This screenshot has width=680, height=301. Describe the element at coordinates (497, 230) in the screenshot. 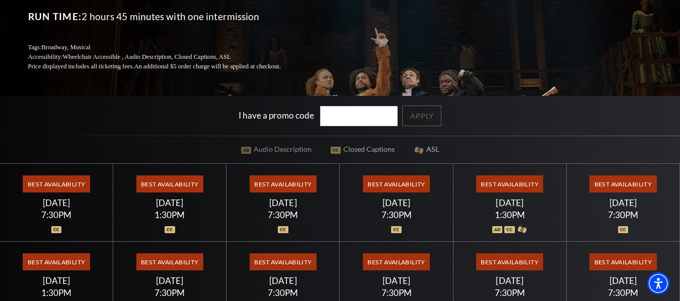

I see `img: icon_ad.svg` at that location.